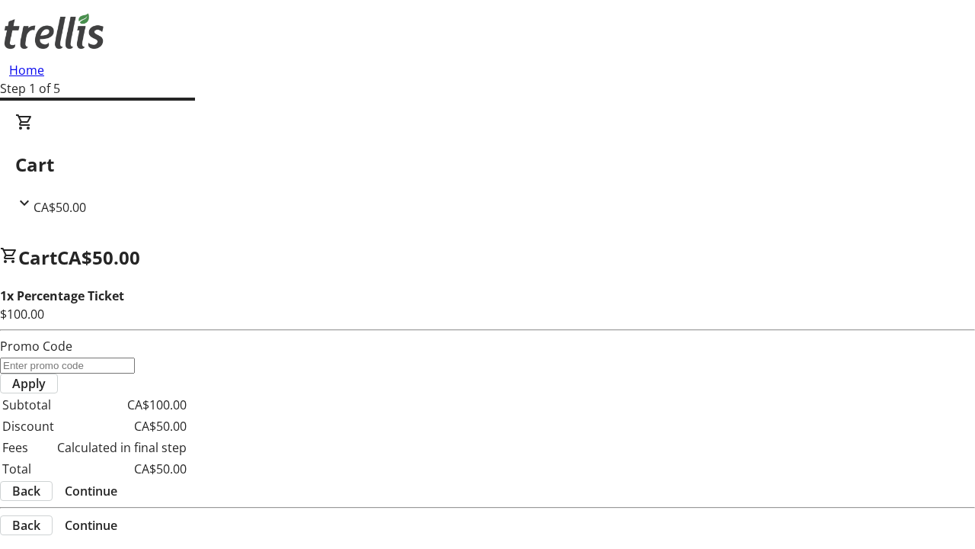  What do you see at coordinates (28, 469) in the screenshot?
I see `td: Total` at bounding box center [28, 469].